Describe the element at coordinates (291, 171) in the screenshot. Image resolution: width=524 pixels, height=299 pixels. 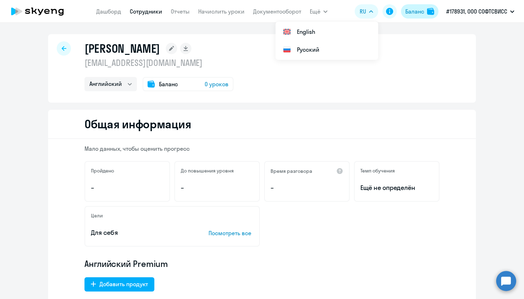
I see `h5: Время разговора` at that location.